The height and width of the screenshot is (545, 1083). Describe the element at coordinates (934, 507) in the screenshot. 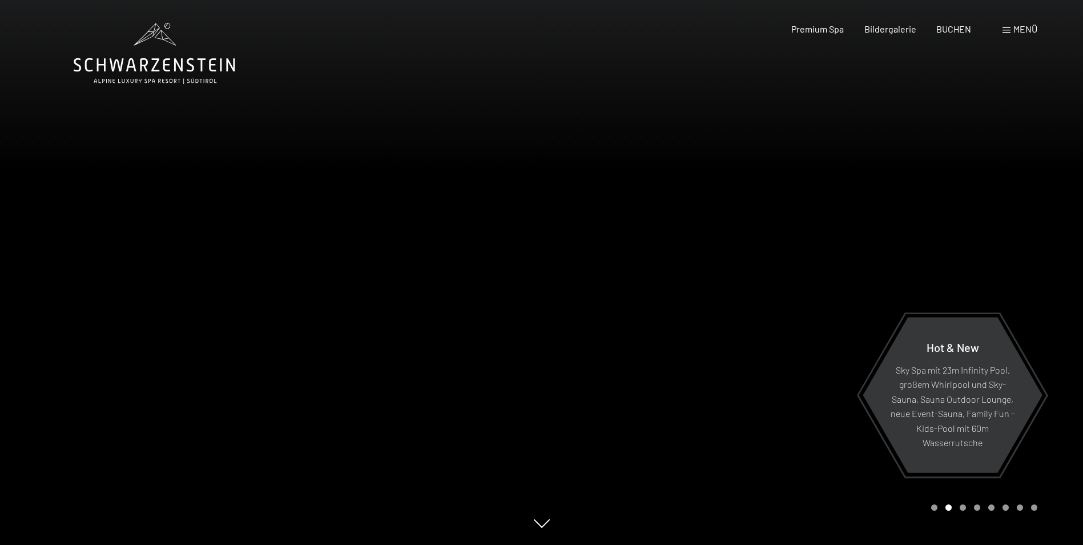

I see `div: Carousel Page 1` at that location.